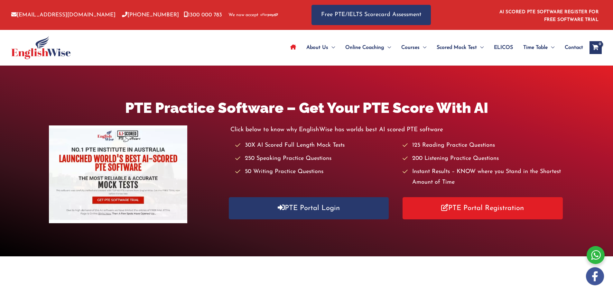  Describe the element at coordinates (368, 48) in the screenshot. I see `a: Online CoachingMenu Toggle` at that location.